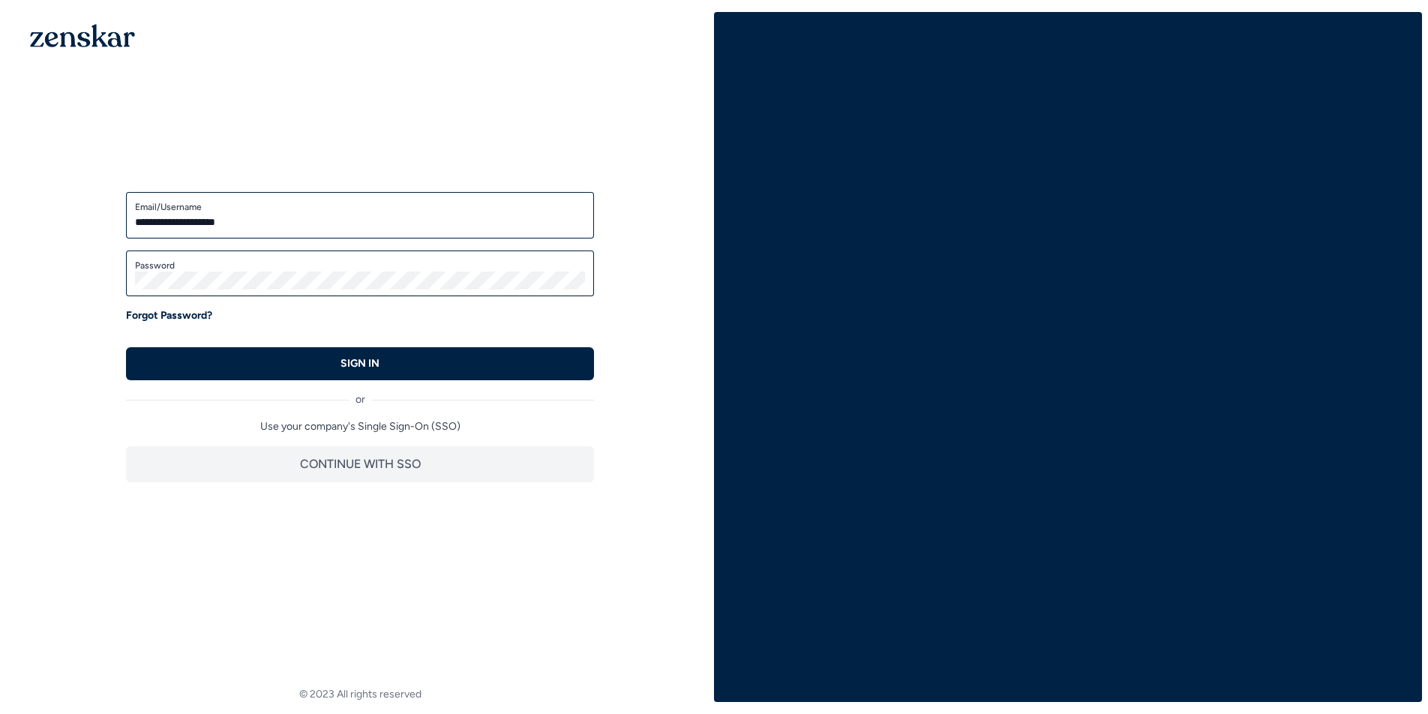 This screenshot has width=1428, height=714. I want to click on a: Forgot Password?, so click(169, 316).